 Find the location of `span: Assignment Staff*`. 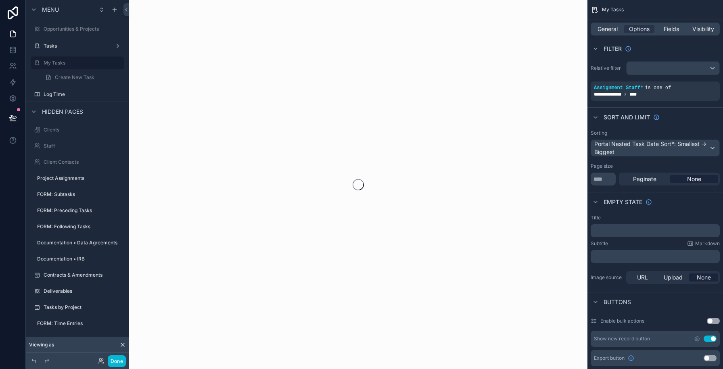

span: Assignment Staff* is located at coordinates (618, 88).